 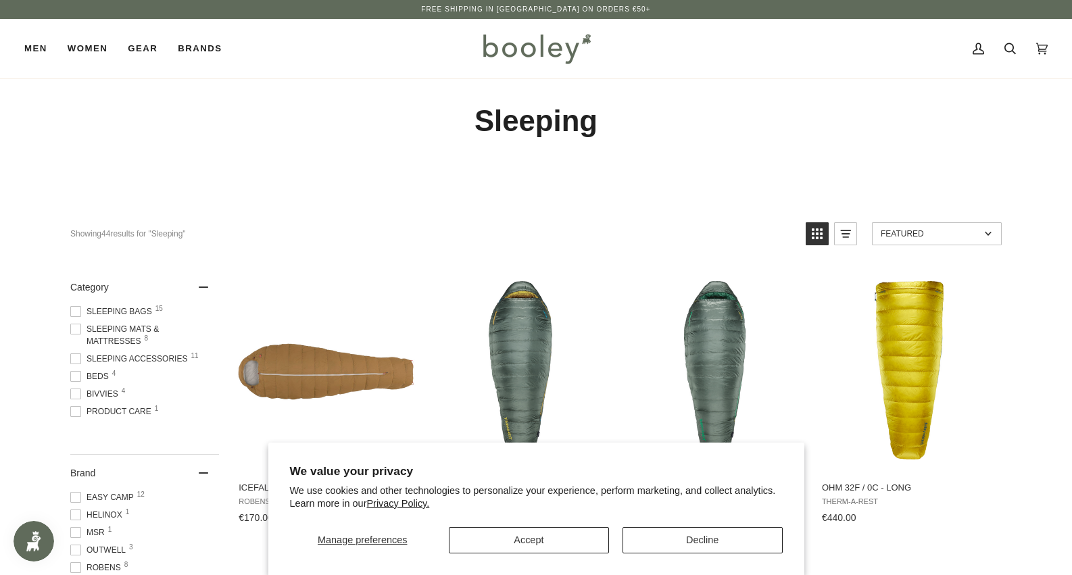 What do you see at coordinates (326, 488) in the screenshot?
I see `span: Icefall Pro 300` at bounding box center [326, 488].